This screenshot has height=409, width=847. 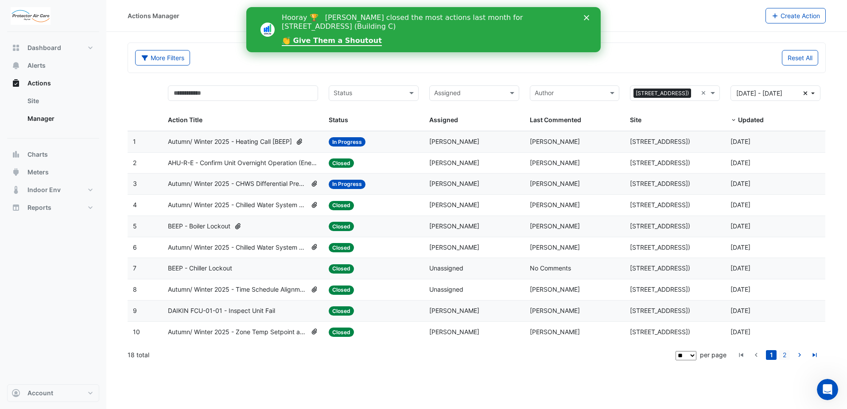 What do you see at coordinates (135, 247) in the screenshot?
I see `span: 6` at bounding box center [135, 247].